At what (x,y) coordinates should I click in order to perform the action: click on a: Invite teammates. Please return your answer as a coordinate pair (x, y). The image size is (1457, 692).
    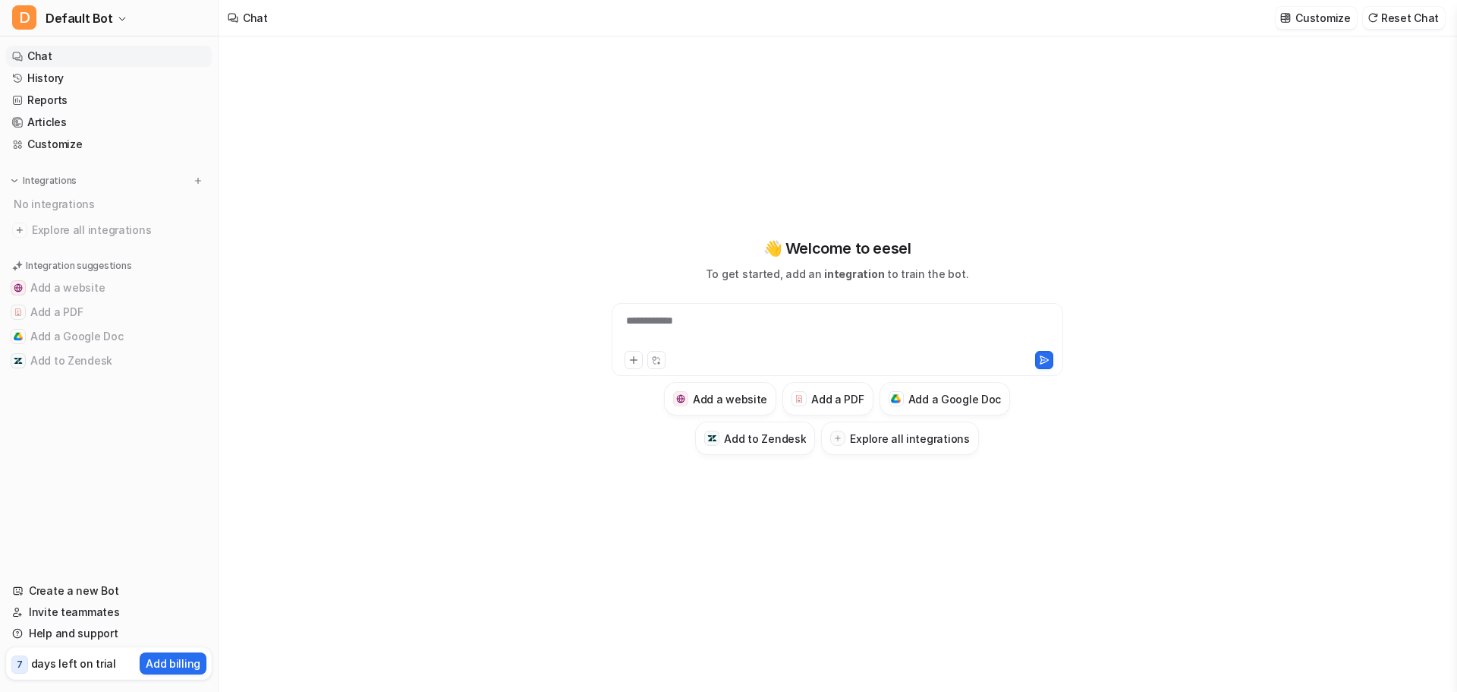
    Looking at the image, I should click on (109, 612).